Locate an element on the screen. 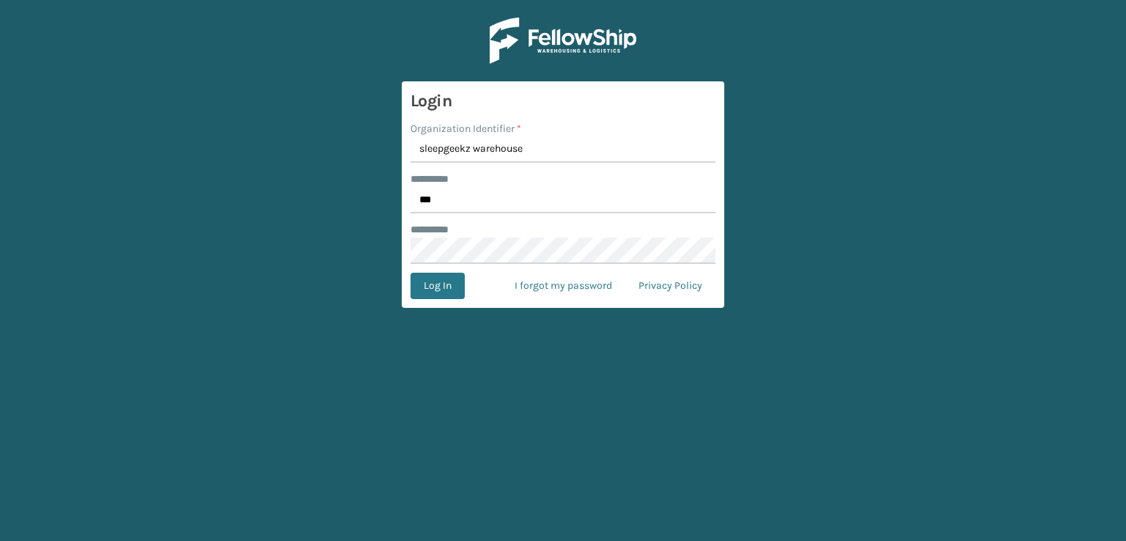 The width and height of the screenshot is (1126, 541). label: Organization Identifier is located at coordinates (466, 128).